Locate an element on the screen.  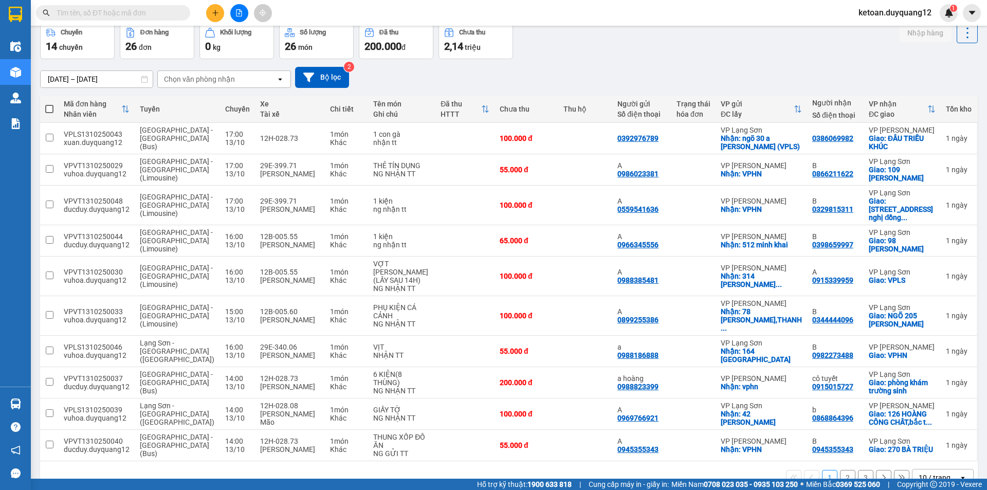
span: 26 is located at coordinates (131, 46).